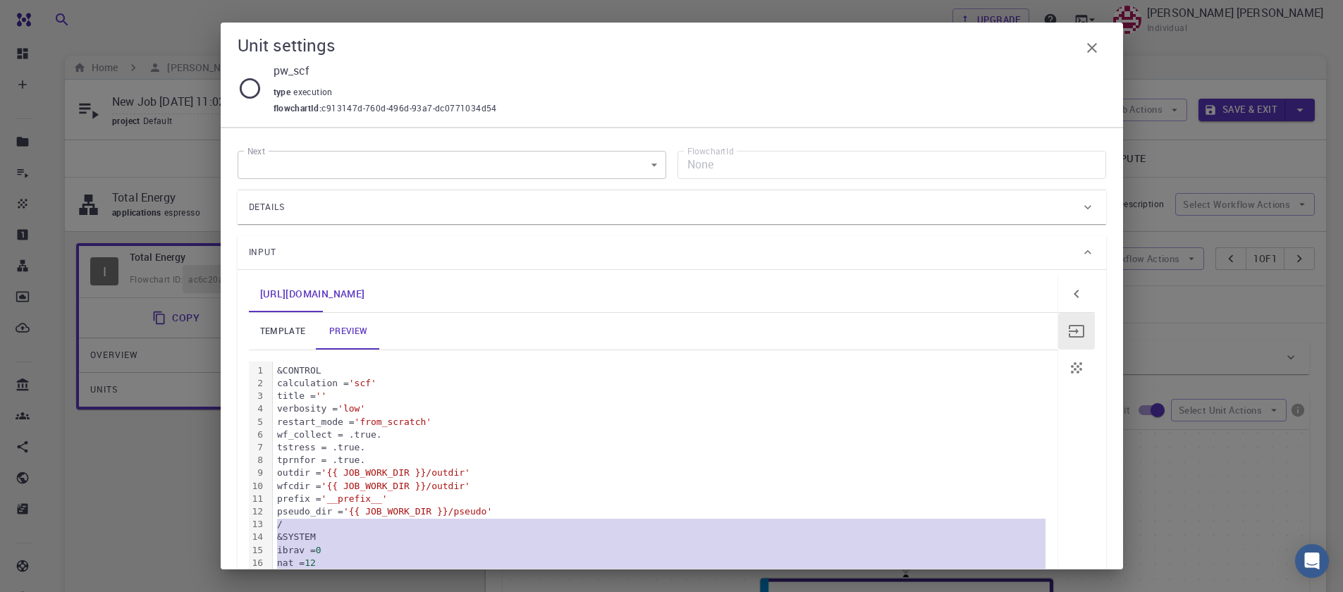 This screenshot has width=1343, height=592. Describe the element at coordinates (257, 396) in the screenshot. I see `div: 3` at that location.